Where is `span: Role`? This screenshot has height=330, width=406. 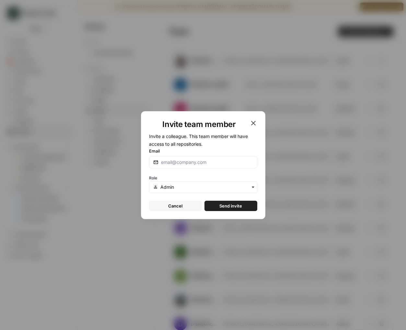
span: Role is located at coordinates (153, 178).